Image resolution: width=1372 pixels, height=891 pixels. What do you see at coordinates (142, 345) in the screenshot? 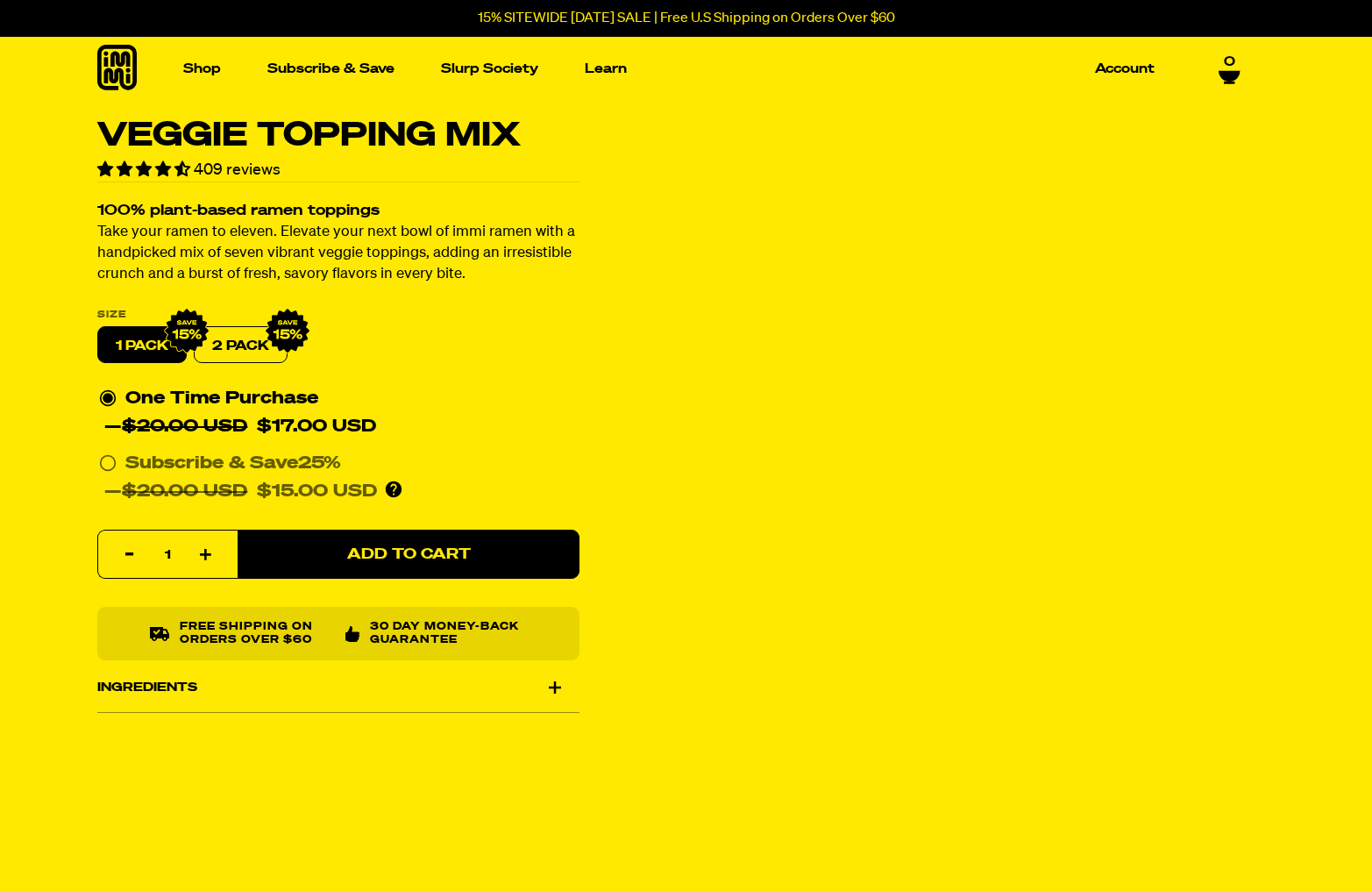
I see `label: 1 PACK` at bounding box center [142, 345].